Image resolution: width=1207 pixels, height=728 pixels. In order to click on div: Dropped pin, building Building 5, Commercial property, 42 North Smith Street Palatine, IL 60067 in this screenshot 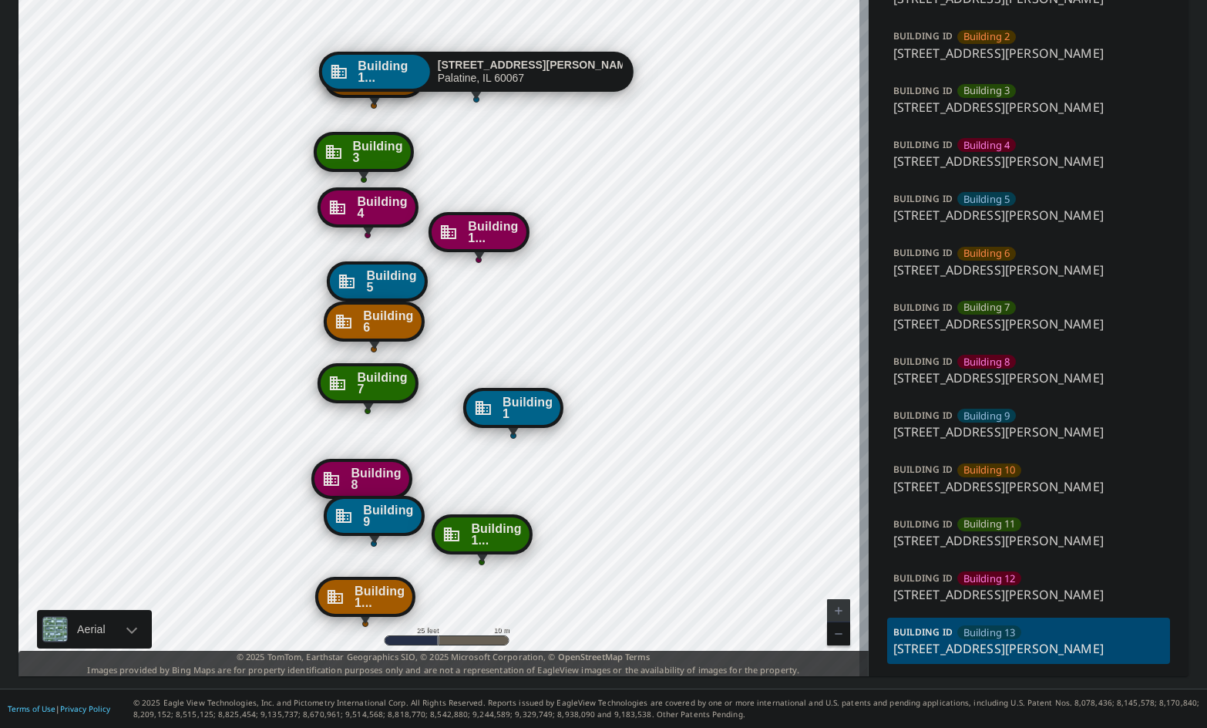, I will do `click(377, 285)`.